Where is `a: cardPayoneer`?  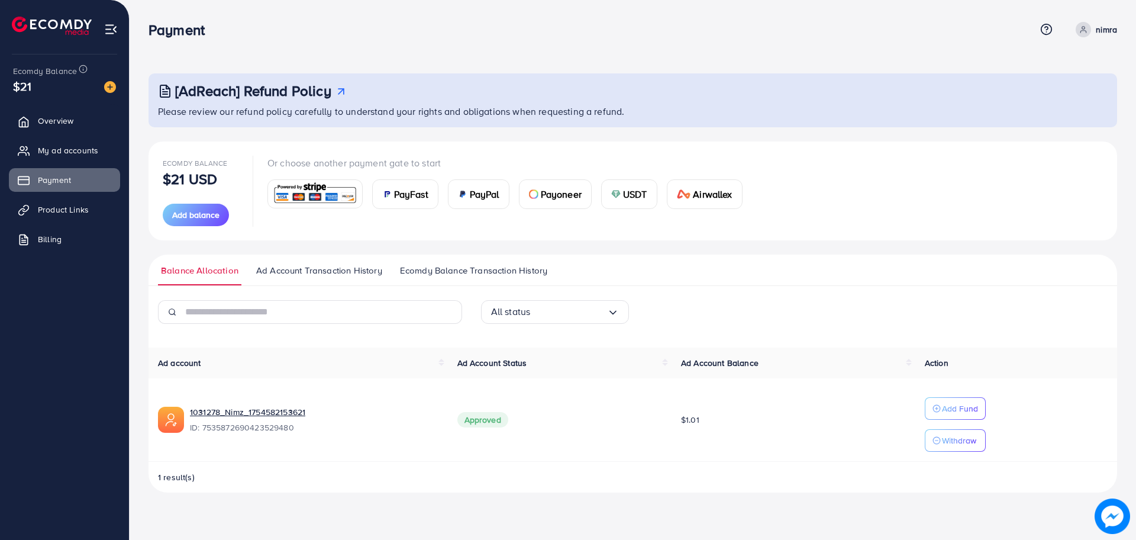
a: cardPayoneer is located at coordinates (555, 194).